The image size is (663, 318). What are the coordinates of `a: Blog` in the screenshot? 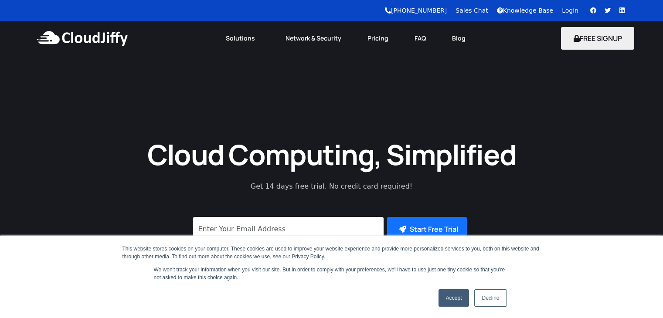 It's located at (458, 38).